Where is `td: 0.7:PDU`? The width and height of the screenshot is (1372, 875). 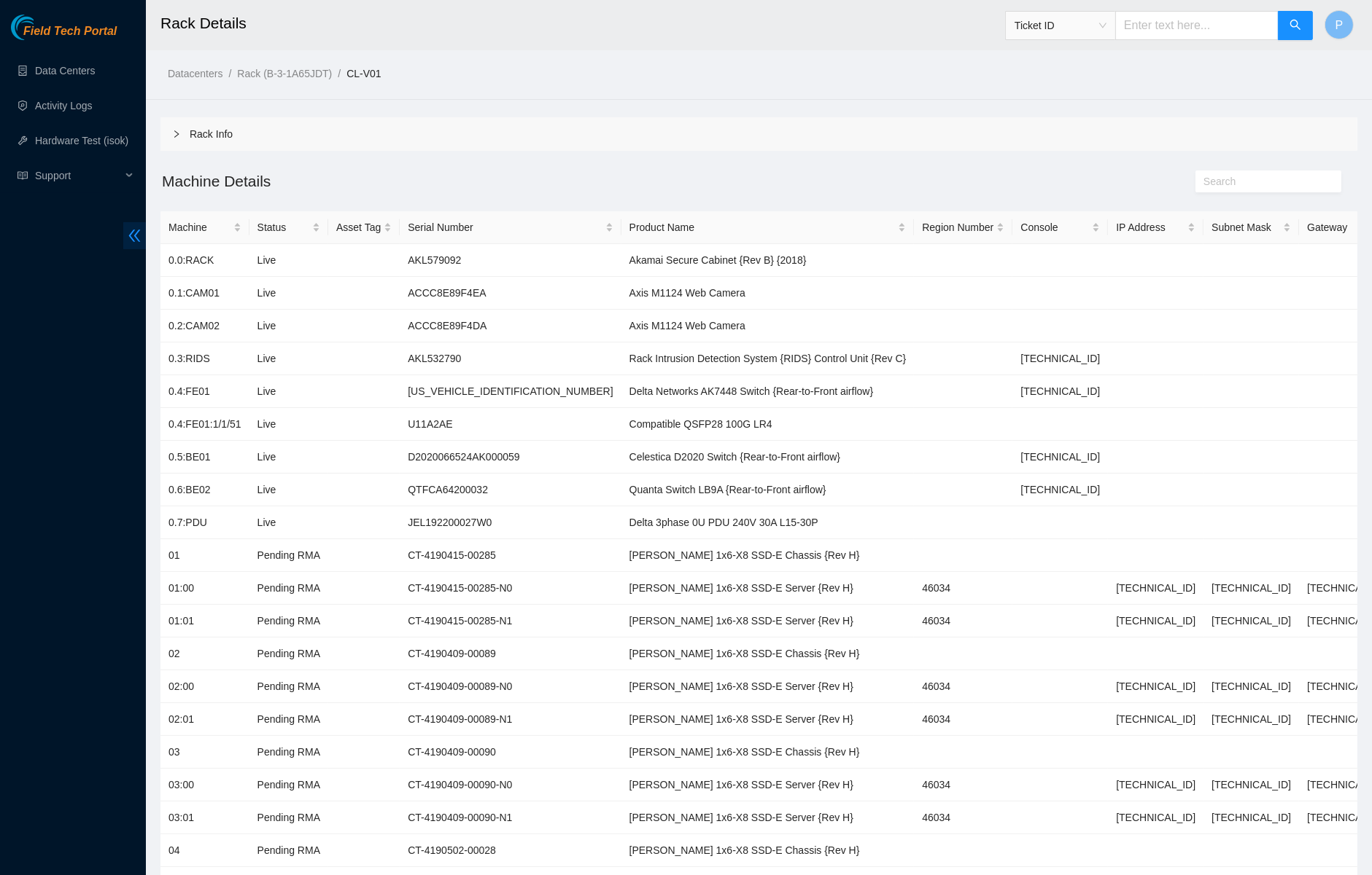
td: 0.7:PDU is located at coordinates (205, 523).